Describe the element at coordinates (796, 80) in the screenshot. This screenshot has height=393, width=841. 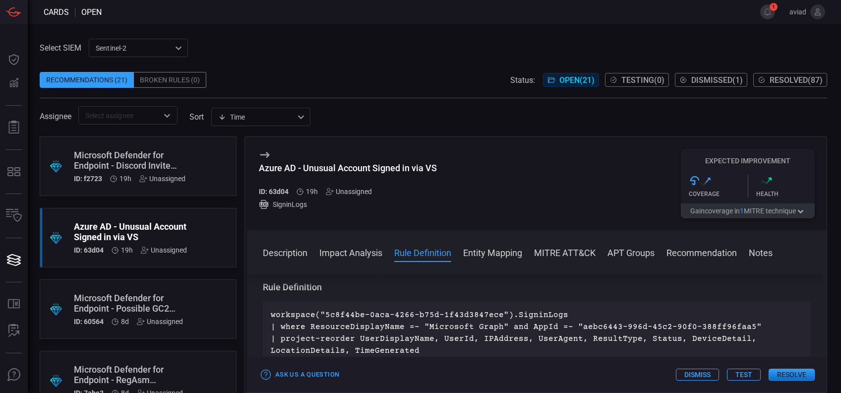
I see `span: Resolved ( 87 )` at that location.